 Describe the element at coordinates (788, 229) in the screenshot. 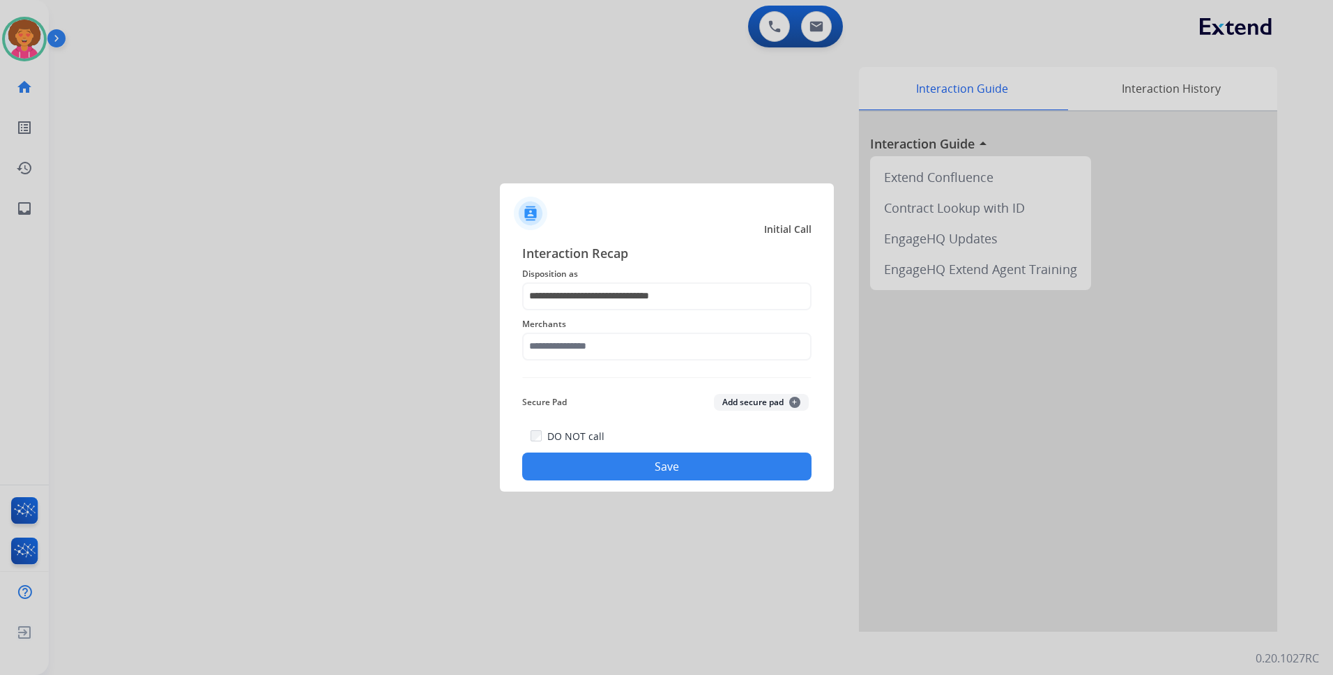

I see `span: Initial Call` at that location.